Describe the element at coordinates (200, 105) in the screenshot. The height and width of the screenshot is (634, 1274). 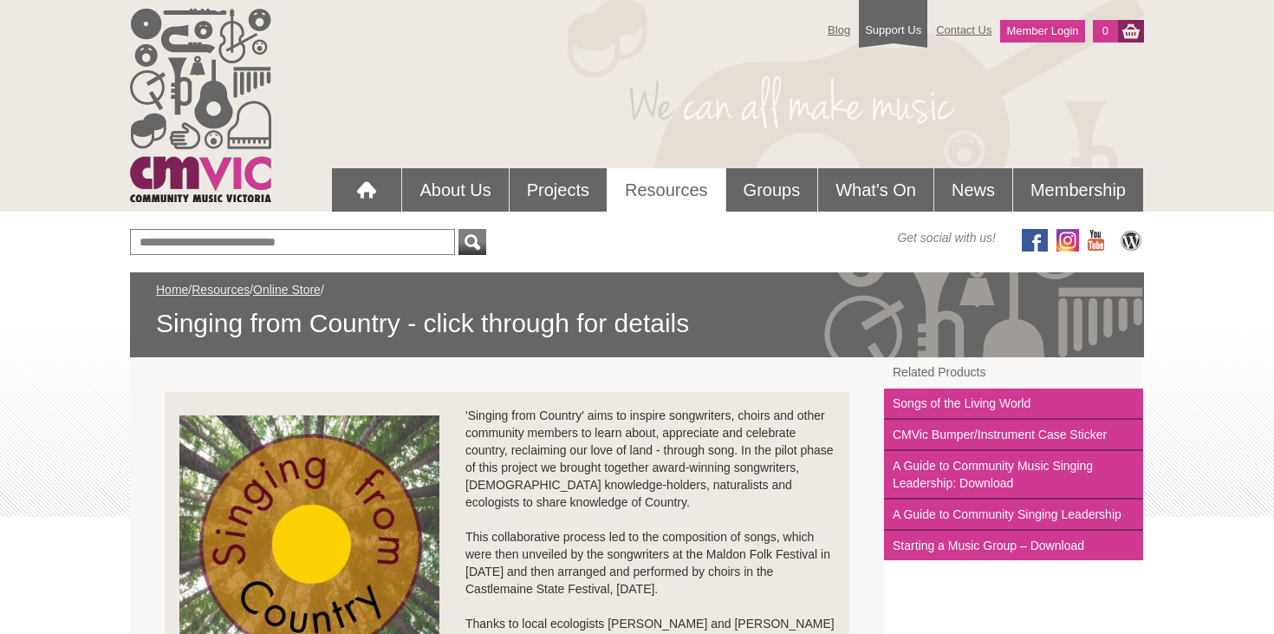
I see `img: cmvic_logo.png` at that location.